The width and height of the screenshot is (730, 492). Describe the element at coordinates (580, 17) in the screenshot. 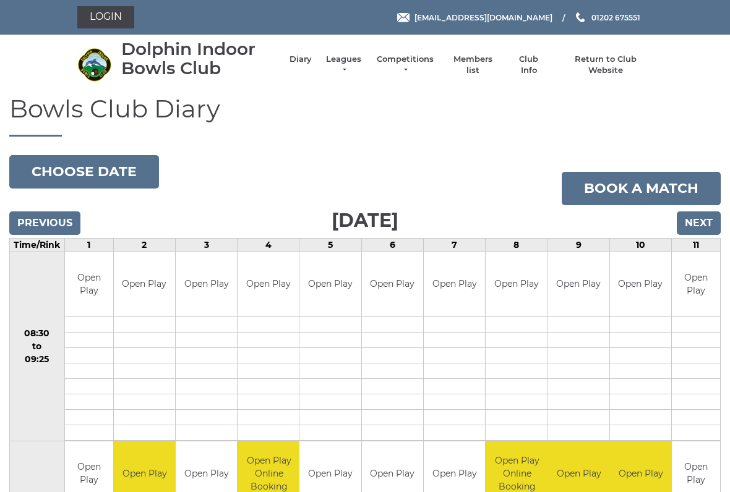

I see `img: Phone us` at that location.